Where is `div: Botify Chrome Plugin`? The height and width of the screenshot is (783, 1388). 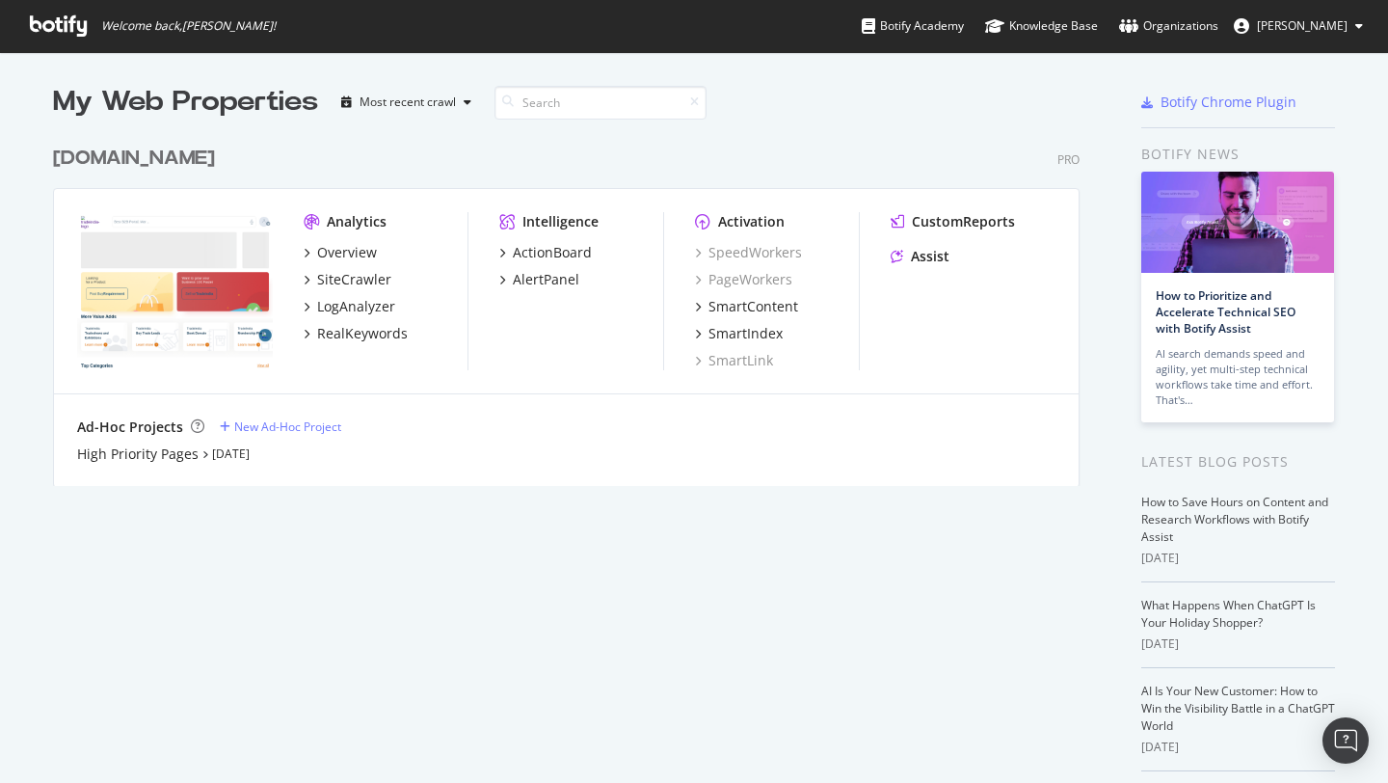
div: Botify Chrome Plugin is located at coordinates (1228, 102).